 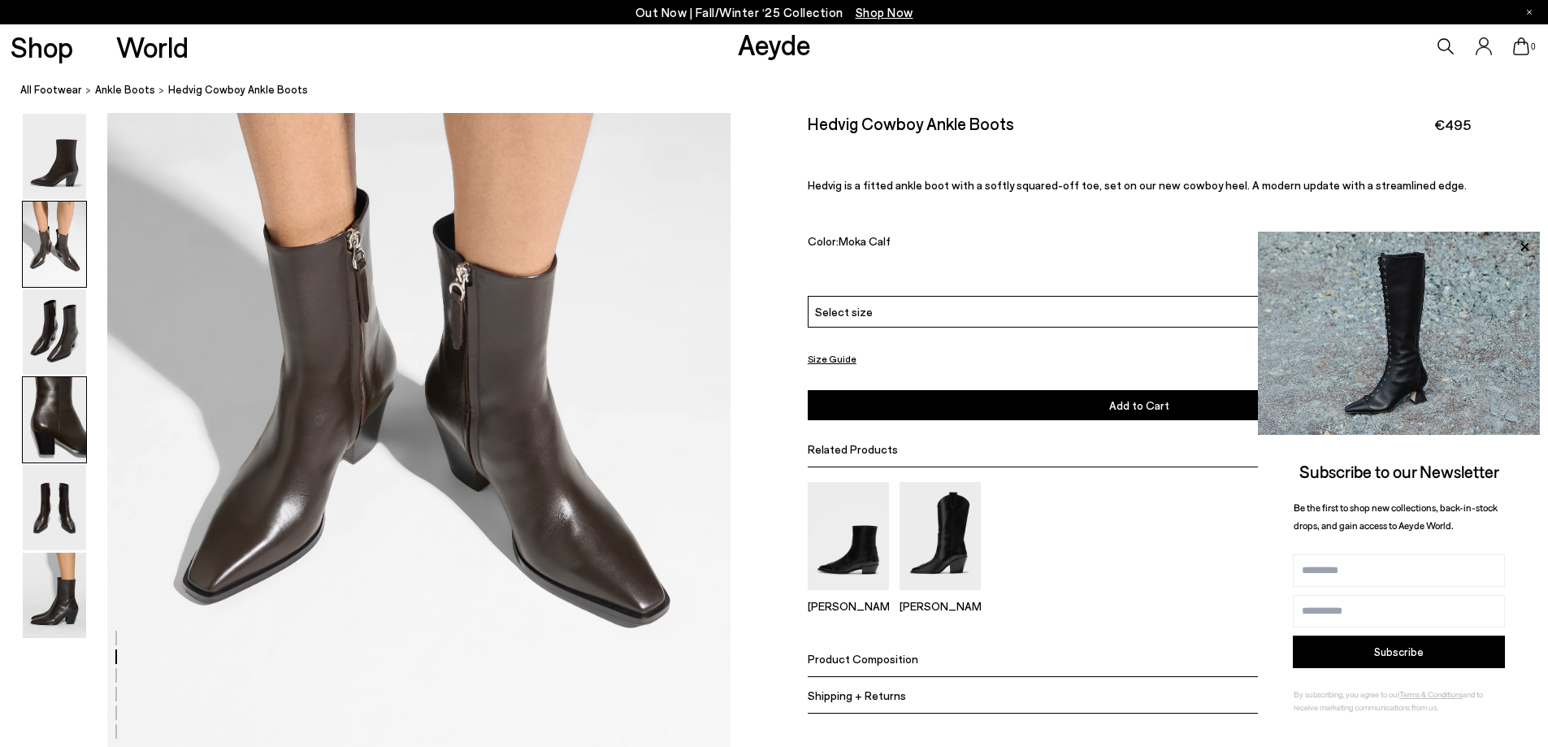 I want to click on p: Out Now | Fall/Winter ‘25 Collection, so click(x=774, y=12).